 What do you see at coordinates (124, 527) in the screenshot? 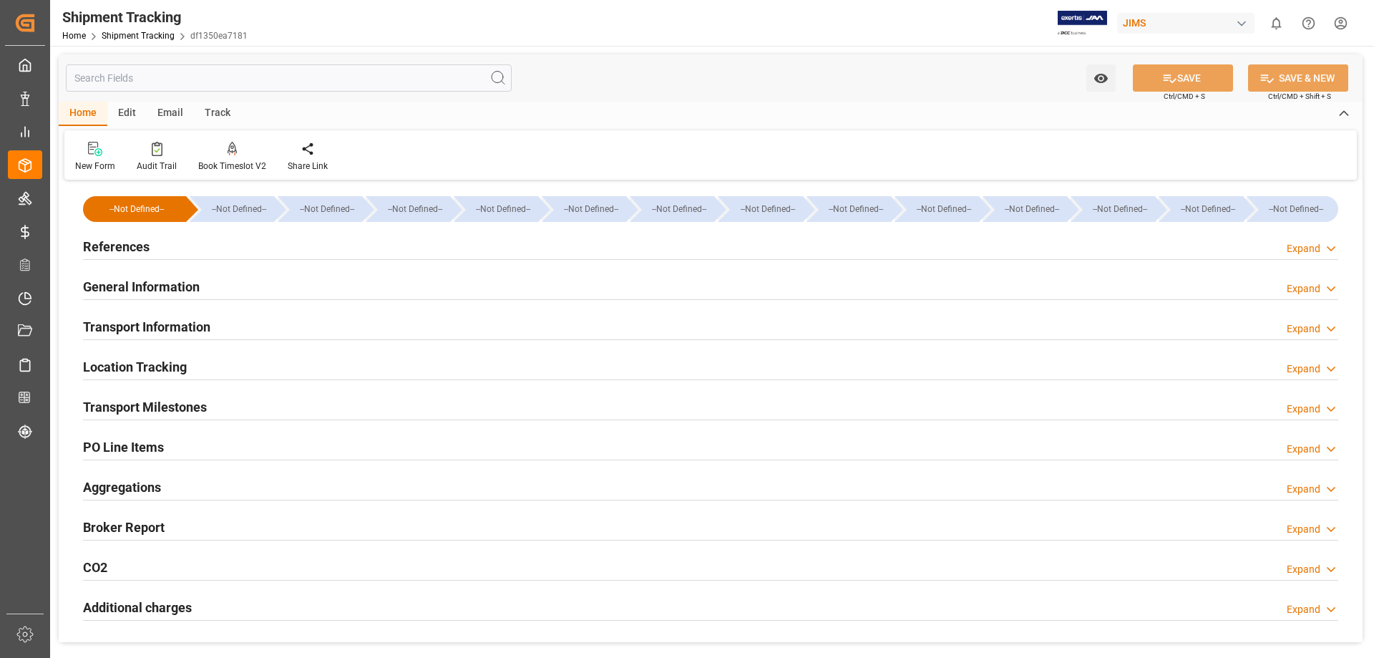
I see `h2: Broker Report` at bounding box center [124, 527].